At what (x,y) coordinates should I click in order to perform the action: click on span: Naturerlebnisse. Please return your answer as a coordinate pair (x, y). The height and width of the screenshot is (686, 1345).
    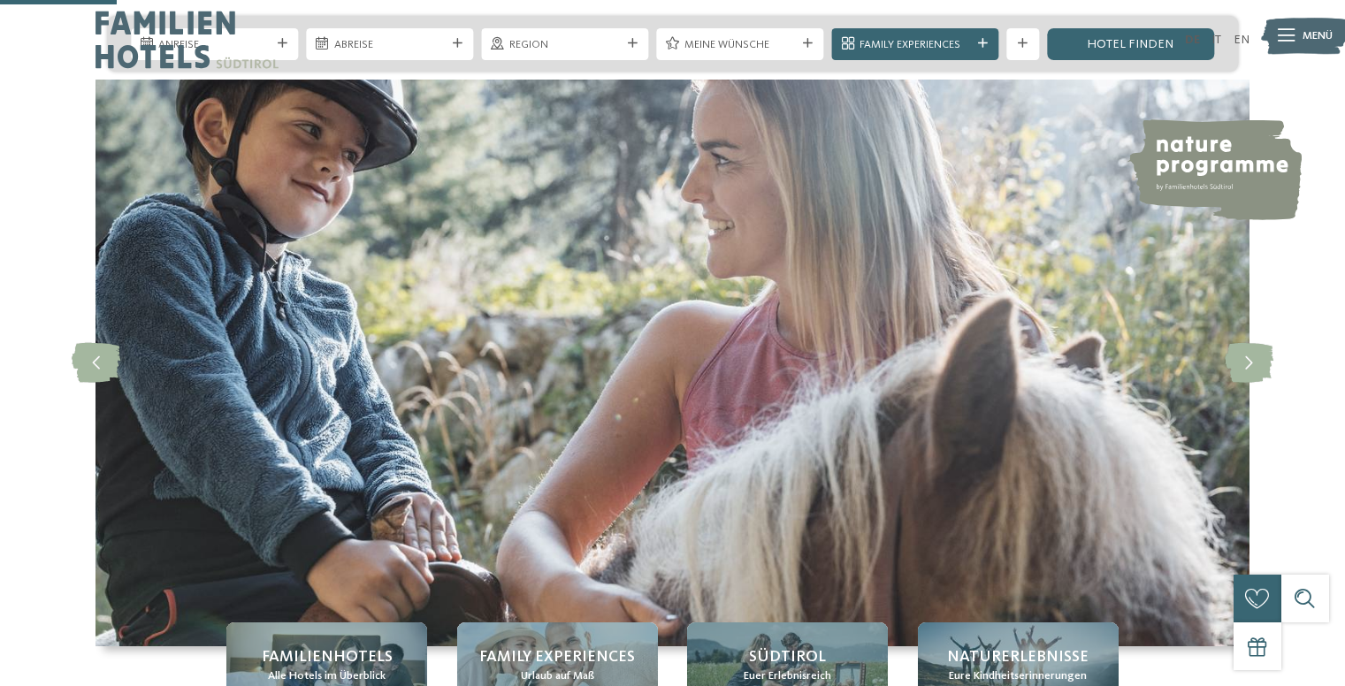
    Looking at the image, I should click on (1018, 657).